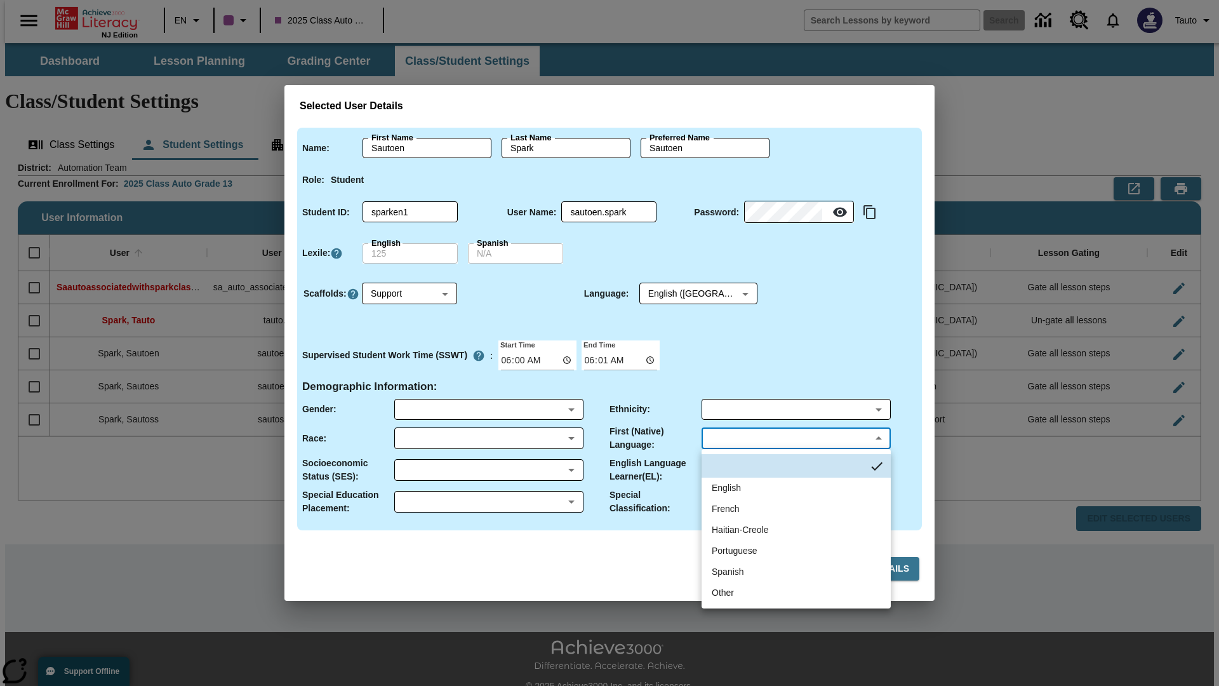 The width and height of the screenshot is (1219, 686). Describe the element at coordinates (796, 592) in the screenshot. I see `li: Other` at that location.